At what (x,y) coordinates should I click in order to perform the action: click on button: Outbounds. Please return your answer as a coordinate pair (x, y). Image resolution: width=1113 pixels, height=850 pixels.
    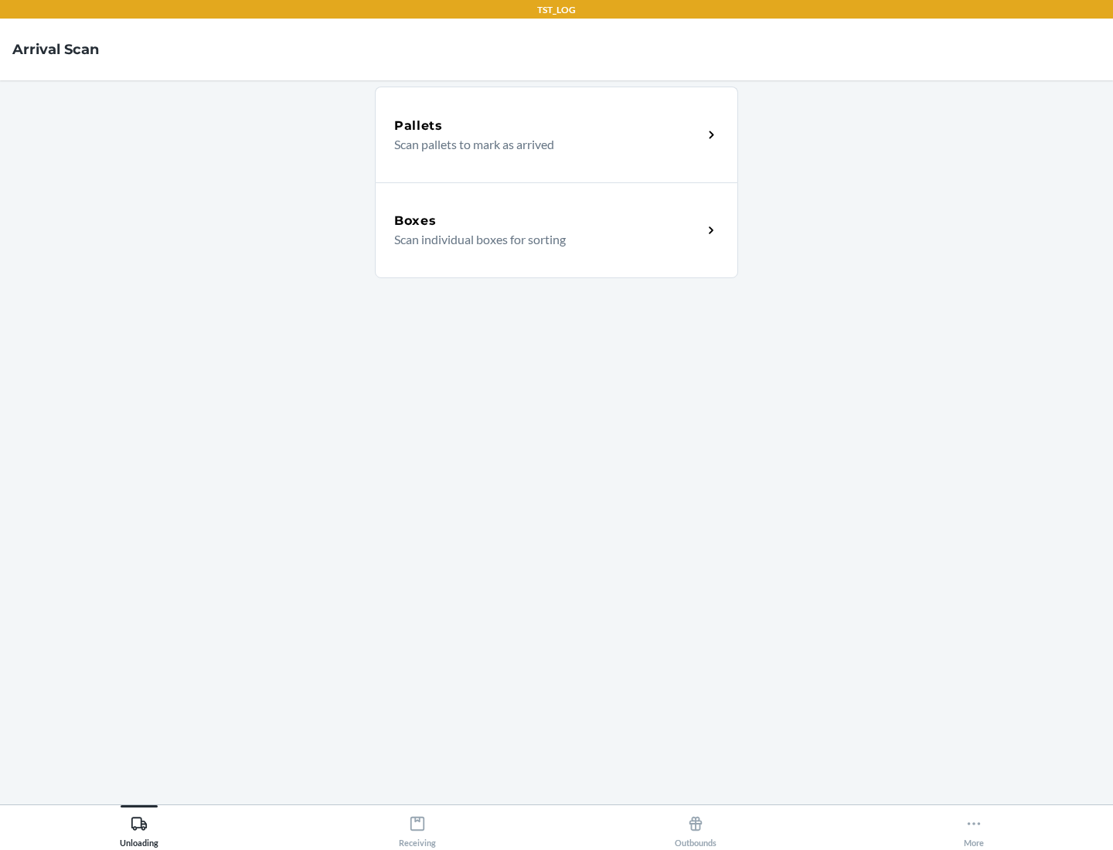
    Looking at the image, I should click on (696, 826).